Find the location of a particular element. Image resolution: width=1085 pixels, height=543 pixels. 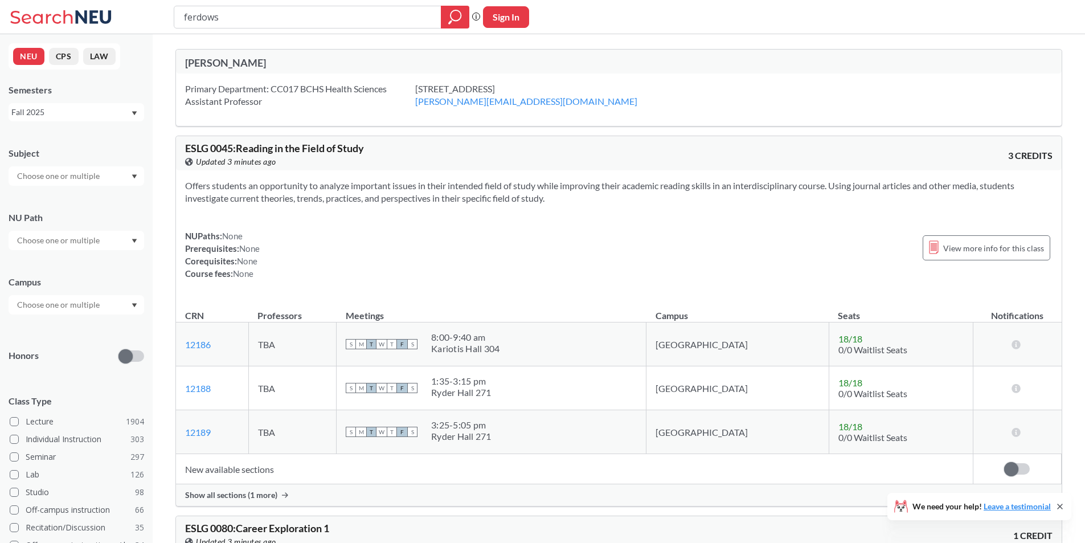

div: CRN is located at coordinates (194, 315).